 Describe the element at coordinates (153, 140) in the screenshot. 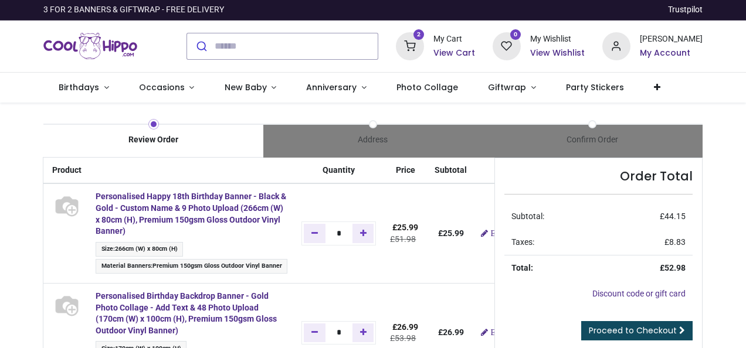

I see `div: Review Order` at that location.